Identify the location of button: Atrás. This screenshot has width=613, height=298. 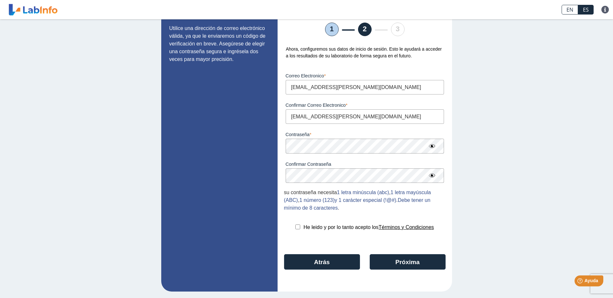
(322, 262).